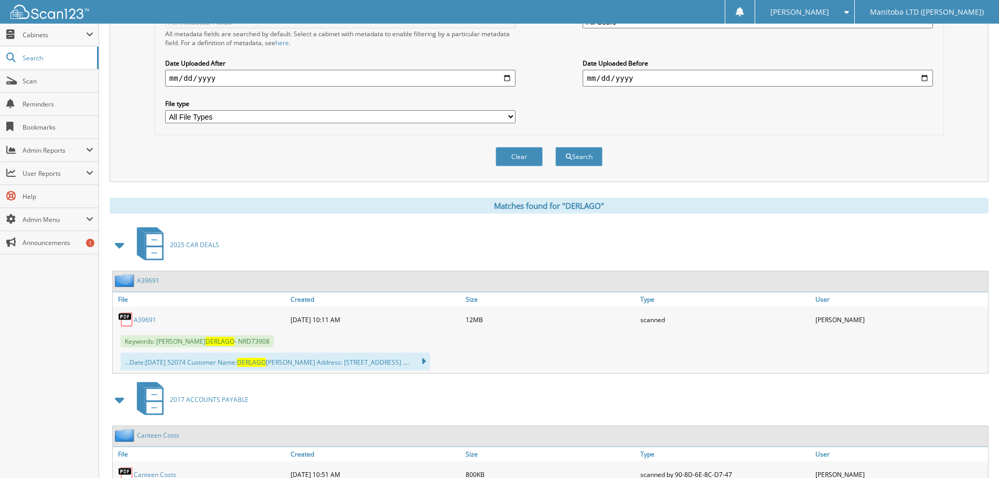 The width and height of the screenshot is (999, 478). What do you see at coordinates (58, 196) in the screenshot?
I see `span: Help` at bounding box center [58, 196].